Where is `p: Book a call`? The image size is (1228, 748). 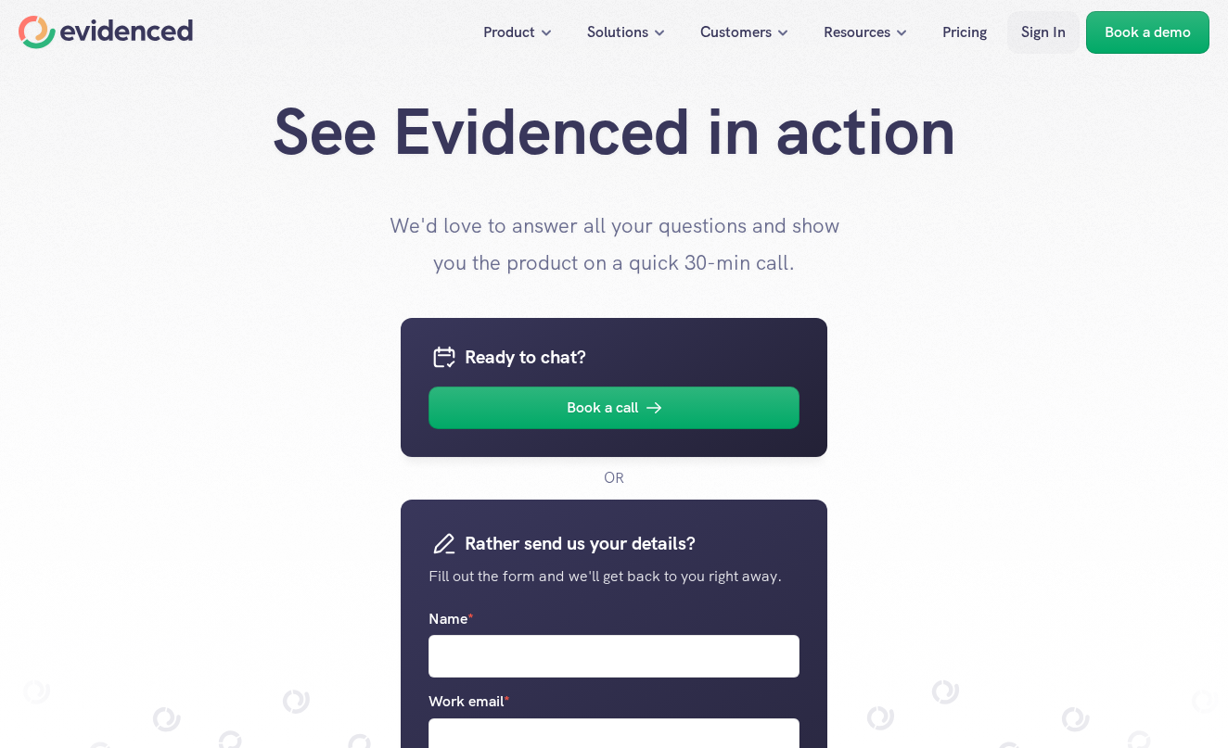
p: Book a call is located at coordinates (602, 408).